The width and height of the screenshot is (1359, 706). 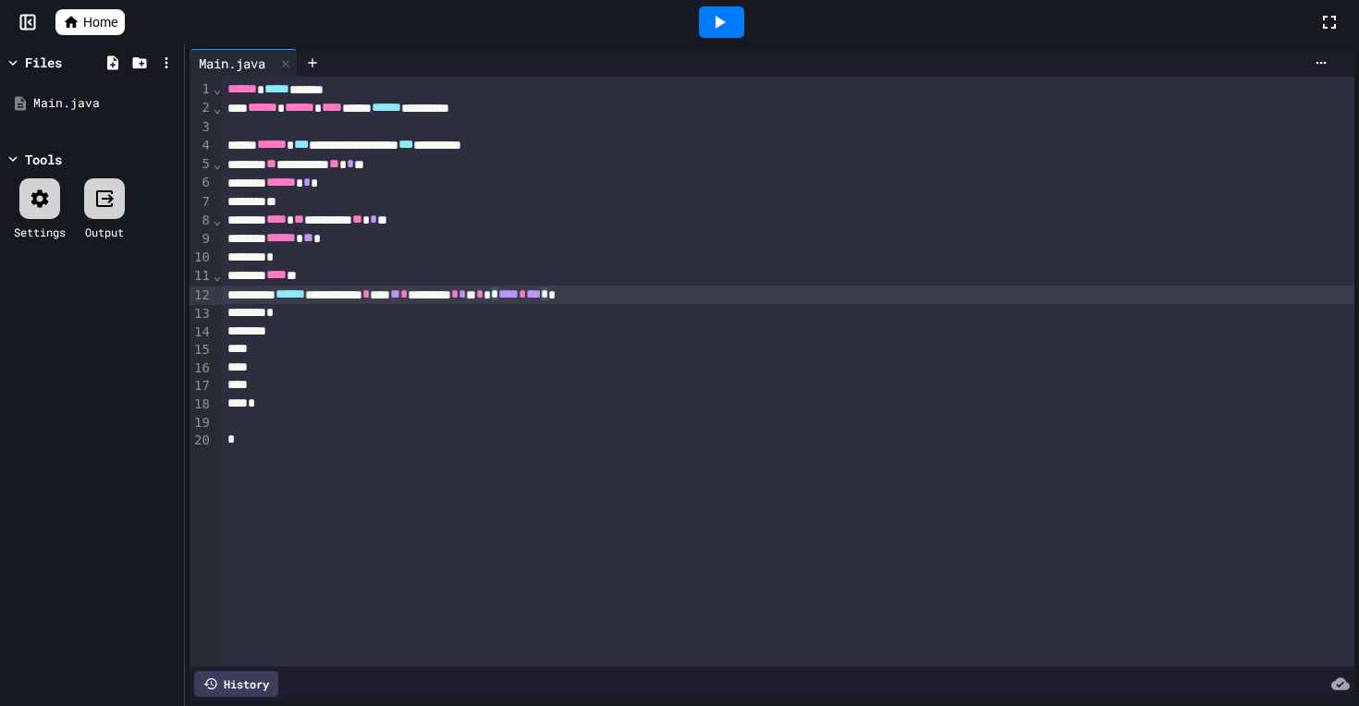 What do you see at coordinates (201, 239) in the screenshot?
I see `div: 9` at bounding box center [201, 239].